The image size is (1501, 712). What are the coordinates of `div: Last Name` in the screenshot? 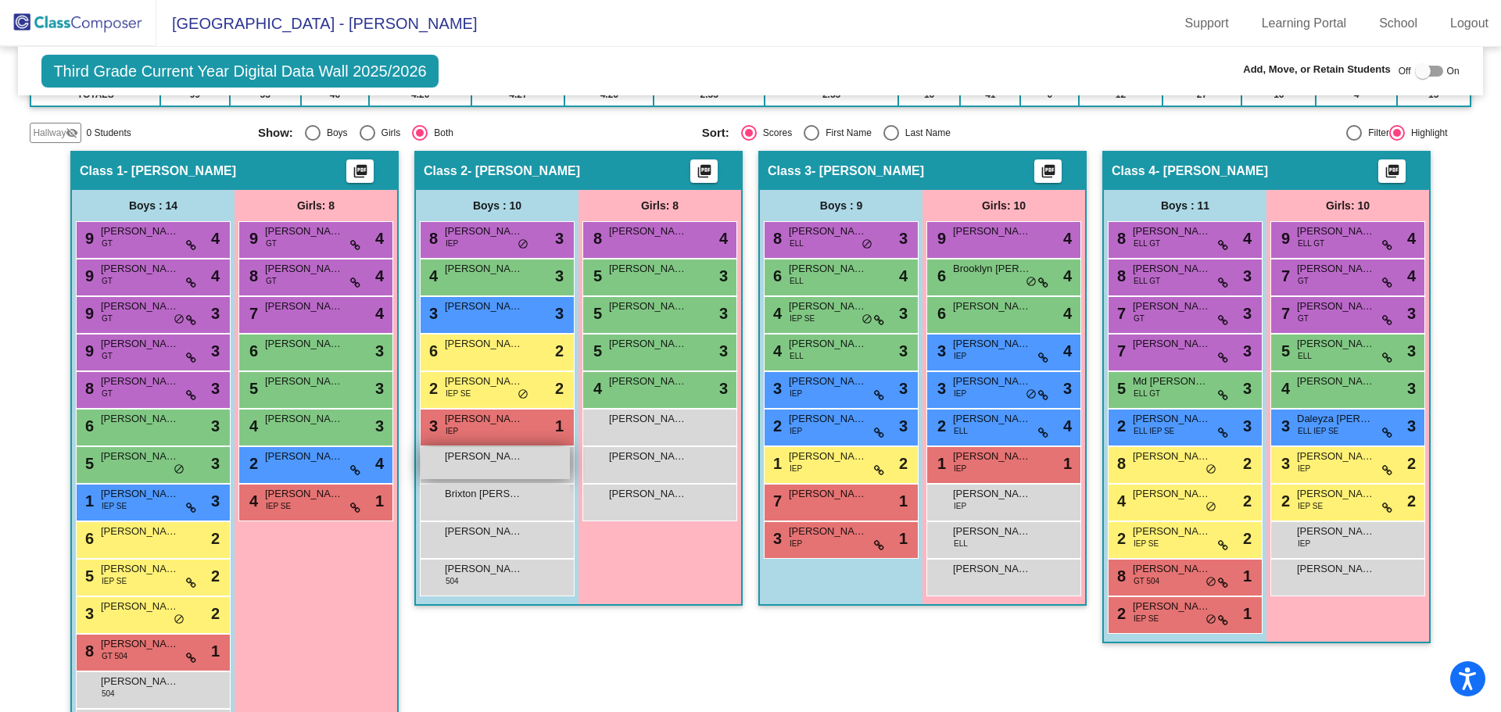 It's located at (925, 133).